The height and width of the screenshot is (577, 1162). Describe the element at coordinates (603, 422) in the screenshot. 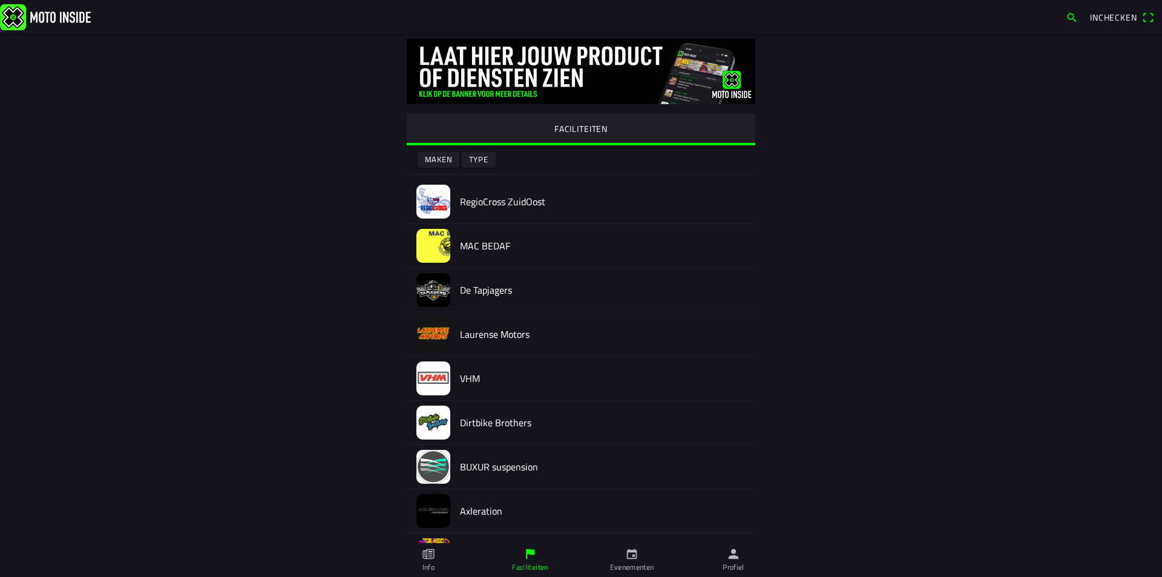

I see `h2: Dirtbike Brothers` at that location.